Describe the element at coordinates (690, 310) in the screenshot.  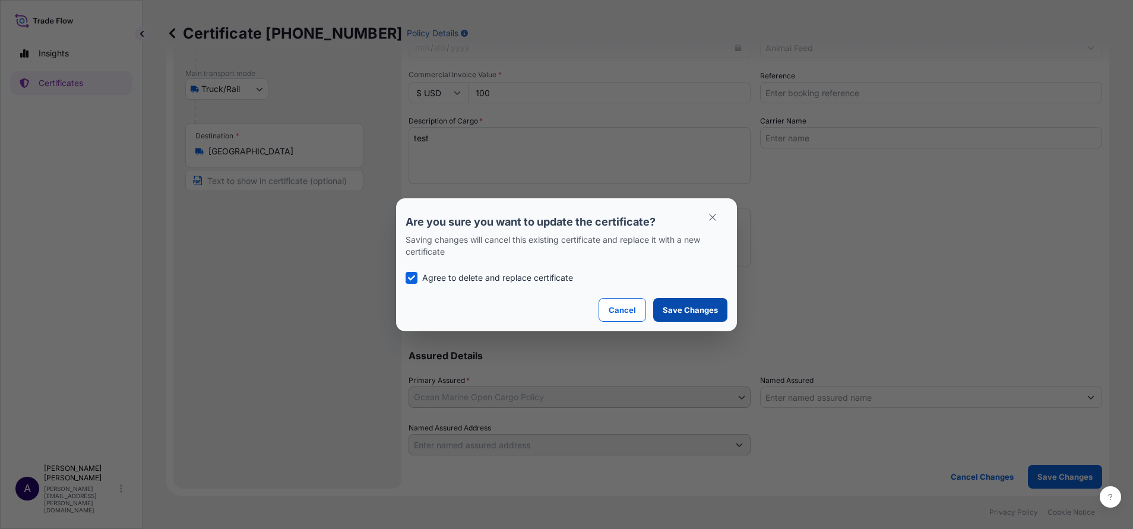
I see `button: Save Changes` at that location.